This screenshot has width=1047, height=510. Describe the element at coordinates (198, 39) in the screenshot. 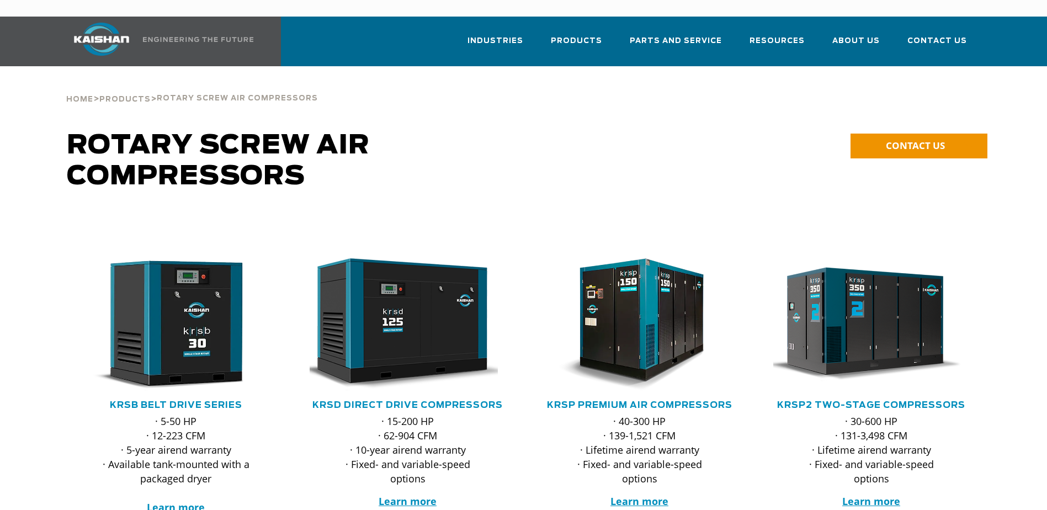

I see `img: Engineering the future` at that location.